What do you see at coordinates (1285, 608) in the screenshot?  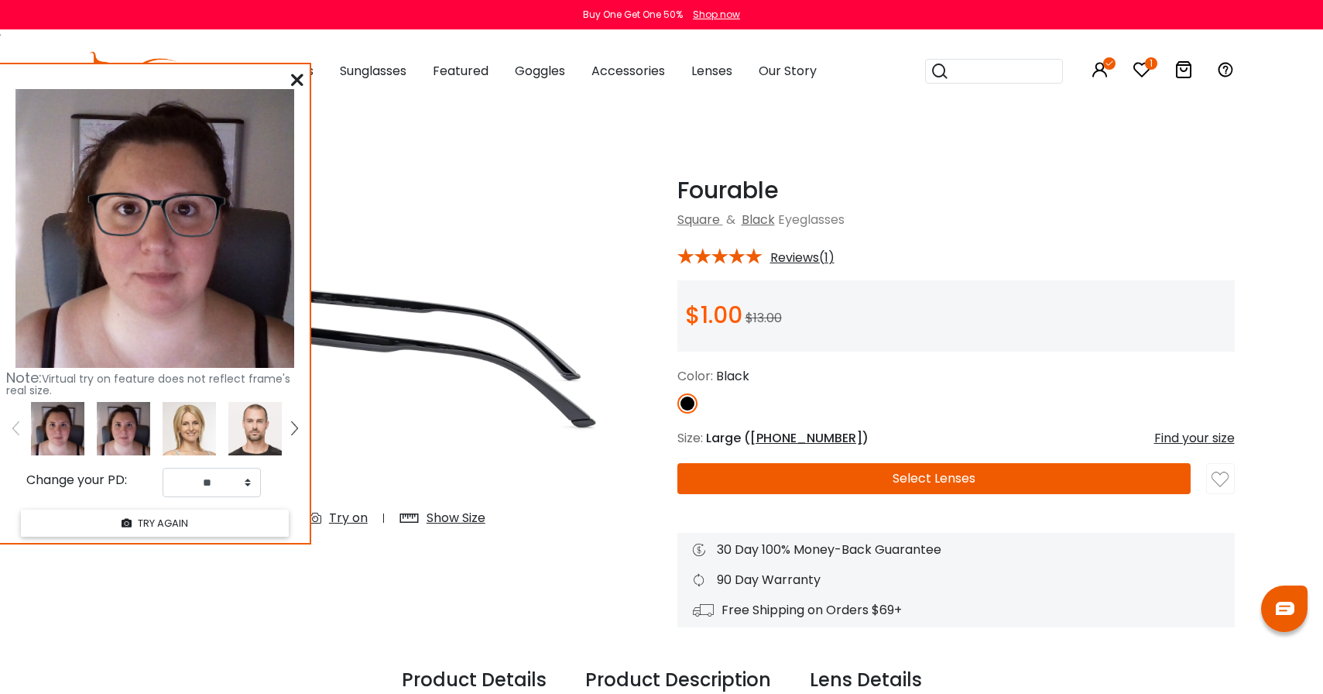 I see `img: chat` at bounding box center [1285, 608].